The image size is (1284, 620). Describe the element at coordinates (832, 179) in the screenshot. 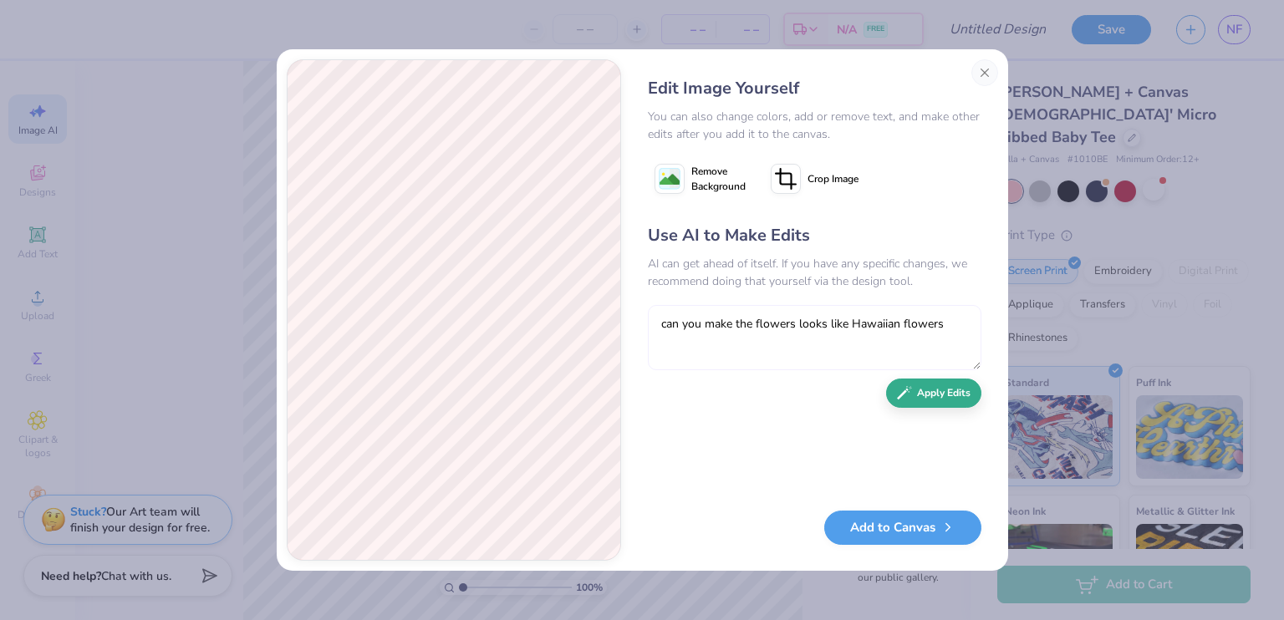

I see `span: Crop Image` at that location.